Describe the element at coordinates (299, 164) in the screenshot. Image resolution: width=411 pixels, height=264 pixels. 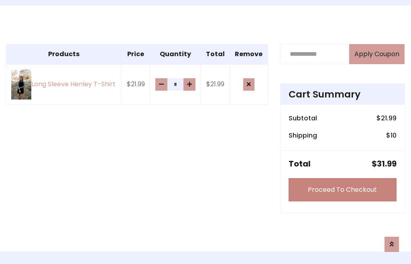
I see `h5: Total` at that location.